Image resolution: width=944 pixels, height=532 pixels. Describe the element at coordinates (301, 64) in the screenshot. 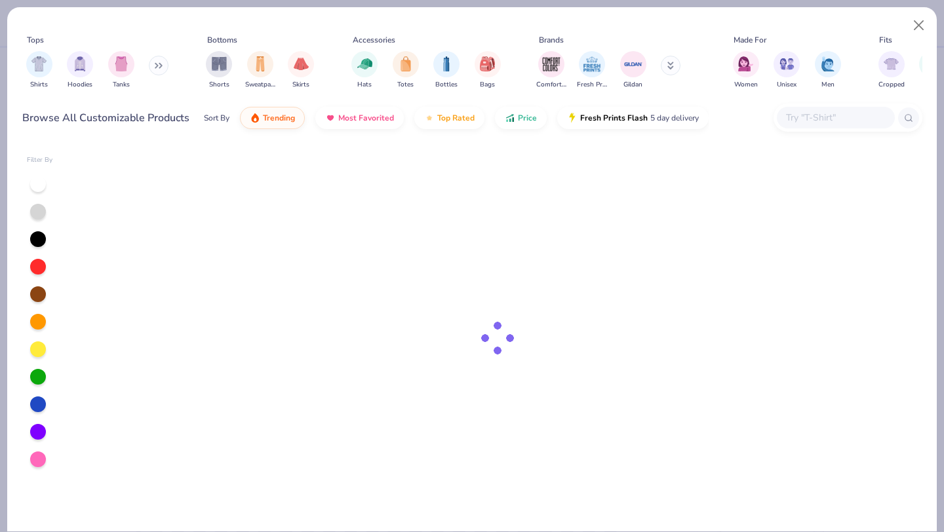

I see `img: Skirts Image` at that location.